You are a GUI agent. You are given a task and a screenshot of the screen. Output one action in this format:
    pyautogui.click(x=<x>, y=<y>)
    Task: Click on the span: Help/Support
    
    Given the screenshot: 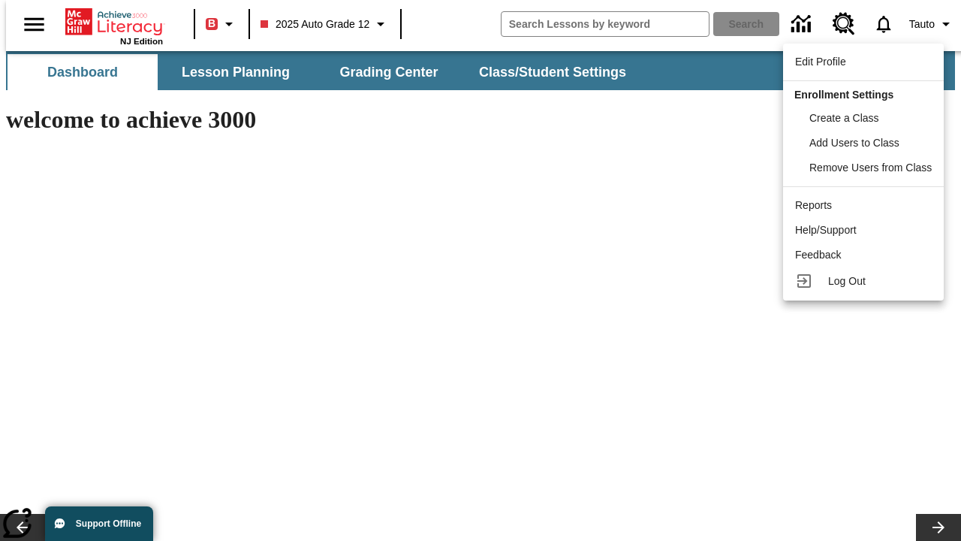 What is the action you would take?
    pyautogui.click(x=826, y=230)
    